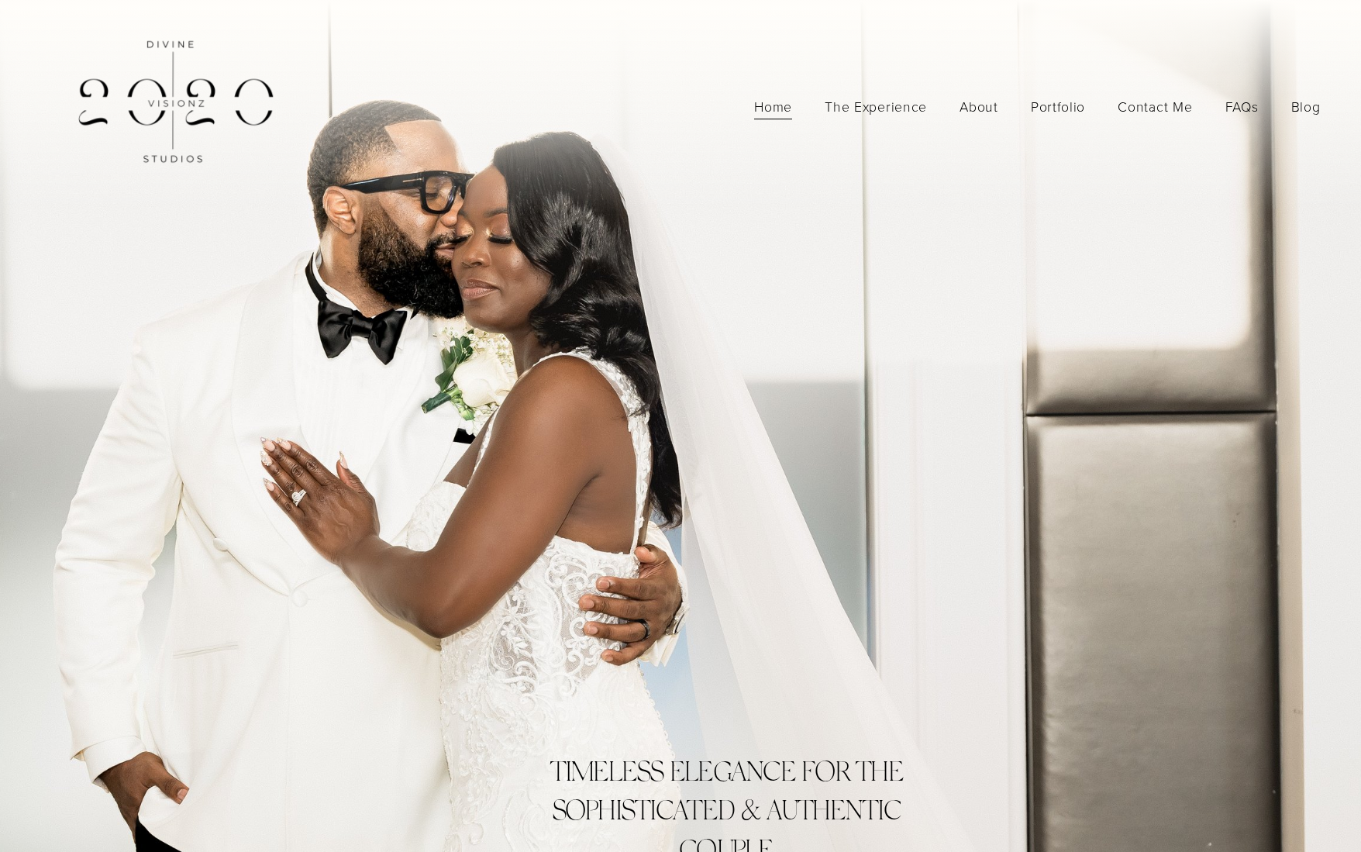 The image size is (1361, 852). Describe the element at coordinates (1241, 106) in the screenshot. I see `a: FAQs` at that location.